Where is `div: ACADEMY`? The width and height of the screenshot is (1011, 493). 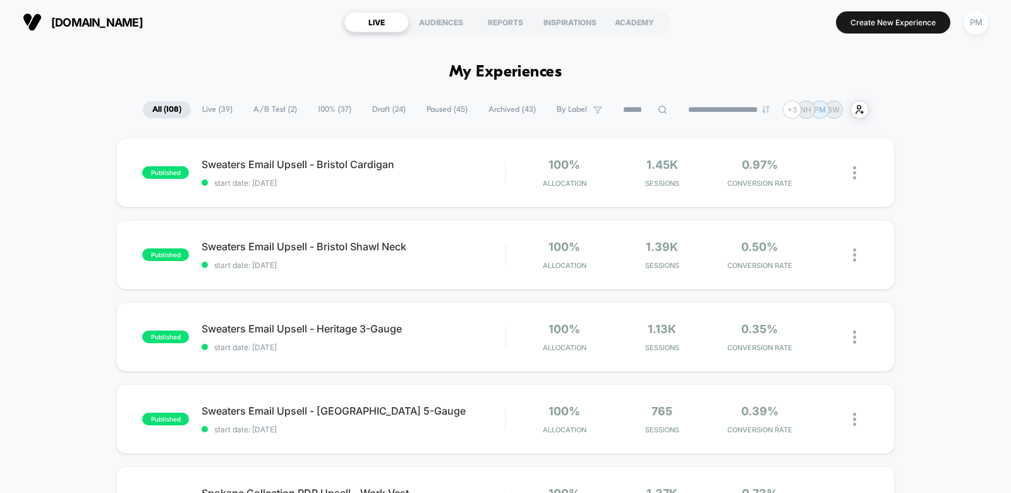
div: ACADEMY is located at coordinates (635, 22).